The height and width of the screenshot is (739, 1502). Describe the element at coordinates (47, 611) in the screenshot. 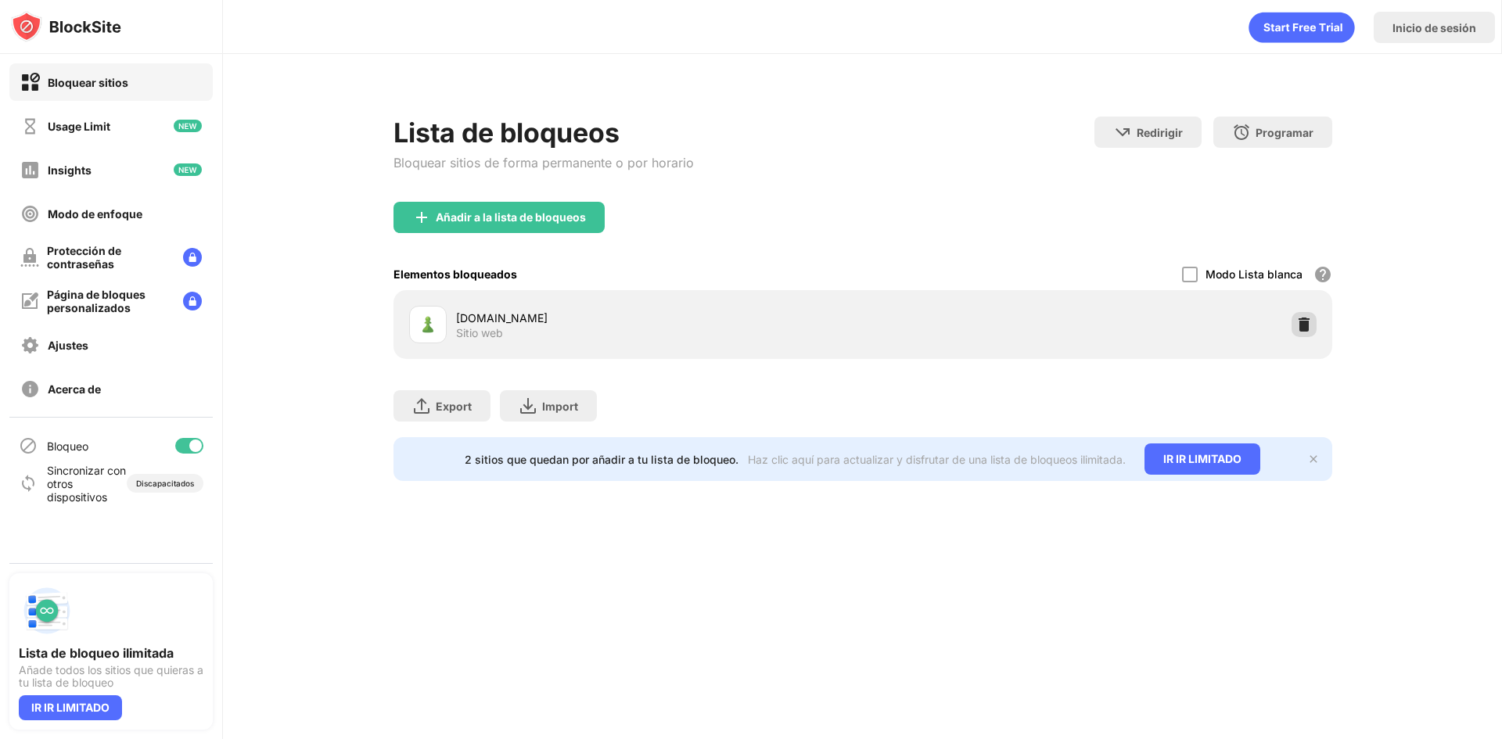

I see `img: push-block-list.svg` at that location.